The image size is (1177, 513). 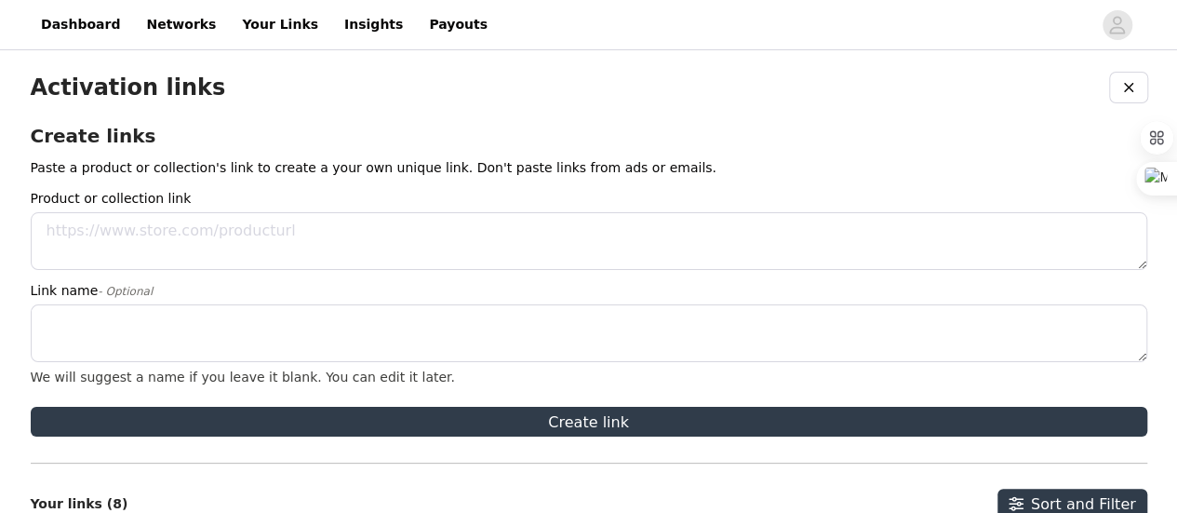 What do you see at coordinates (1116, 25) in the screenshot?
I see `div: avatar` at bounding box center [1116, 25].